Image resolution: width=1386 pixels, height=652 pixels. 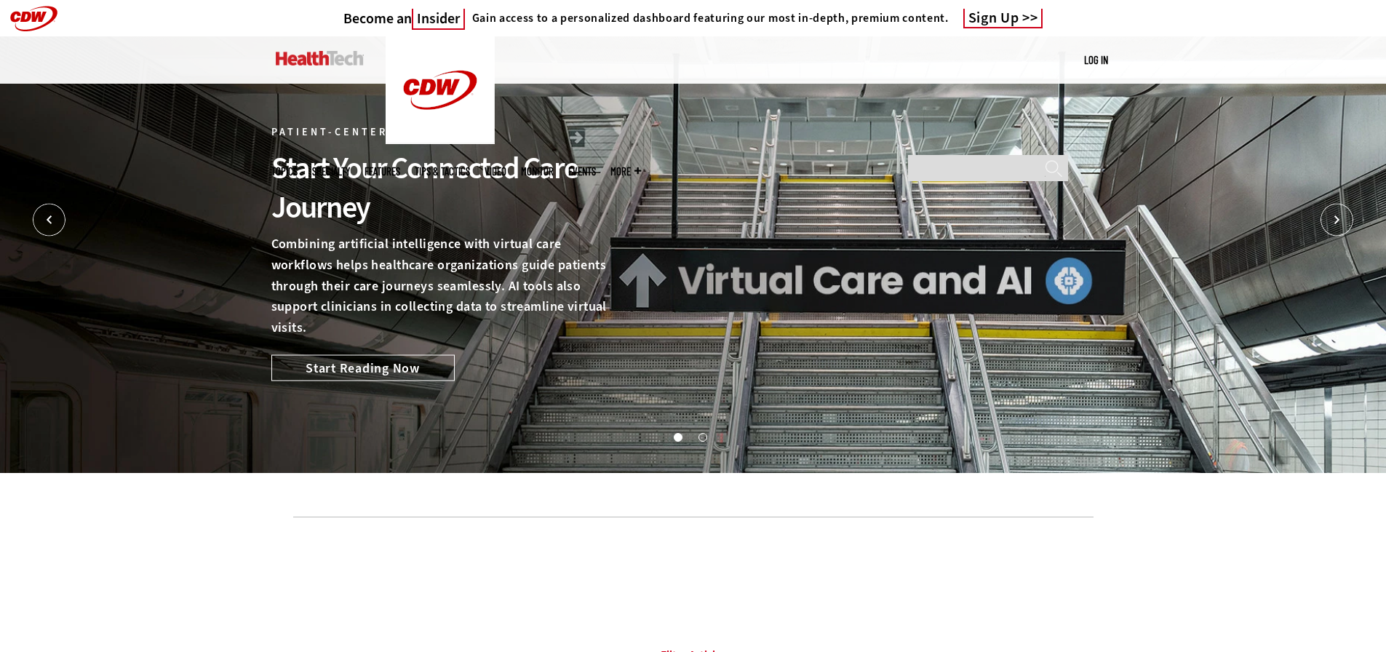 What do you see at coordinates (1336, 220) in the screenshot?
I see `button: Next` at bounding box center [1336, 220].